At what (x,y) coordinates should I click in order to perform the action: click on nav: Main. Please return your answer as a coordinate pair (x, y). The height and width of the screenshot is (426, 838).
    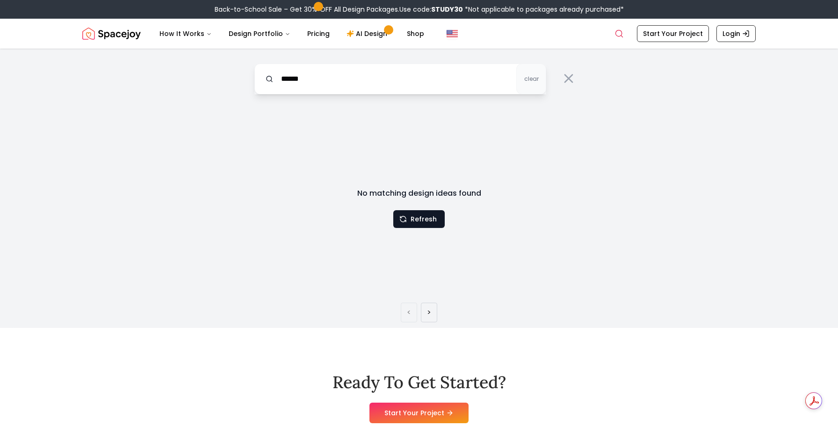
    Looking at the image, I should click on (292, 34).